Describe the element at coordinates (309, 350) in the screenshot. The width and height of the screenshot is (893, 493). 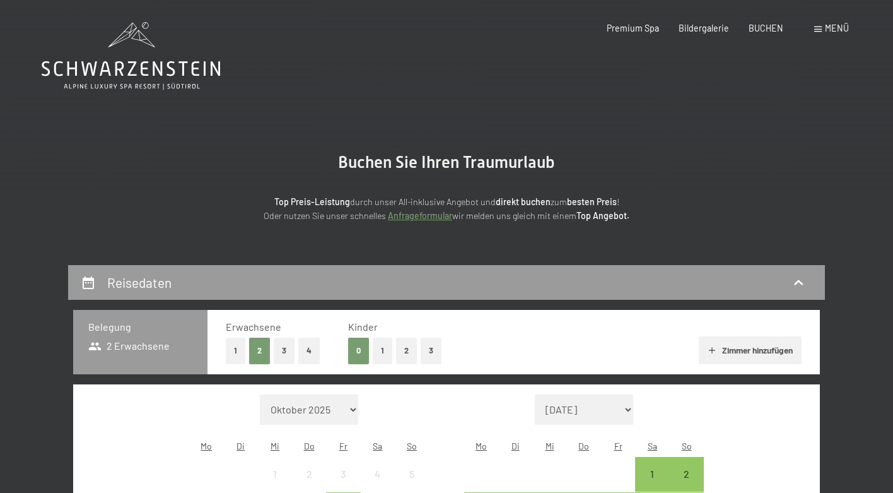
I see `button: 4` at that location.